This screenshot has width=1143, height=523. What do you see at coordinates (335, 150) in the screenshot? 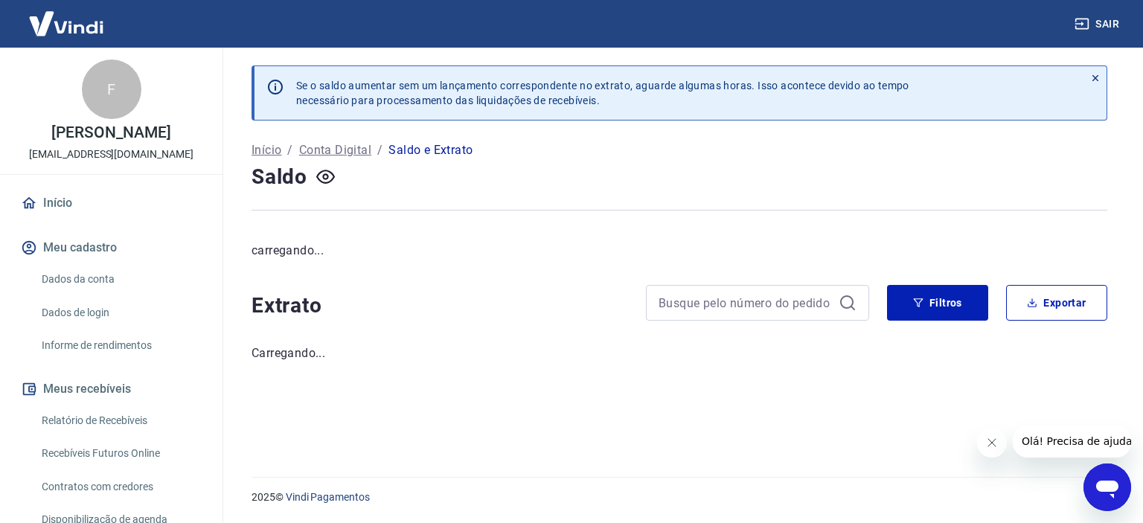
I see `a: Conta Digital` at bounding box center [335, 150].